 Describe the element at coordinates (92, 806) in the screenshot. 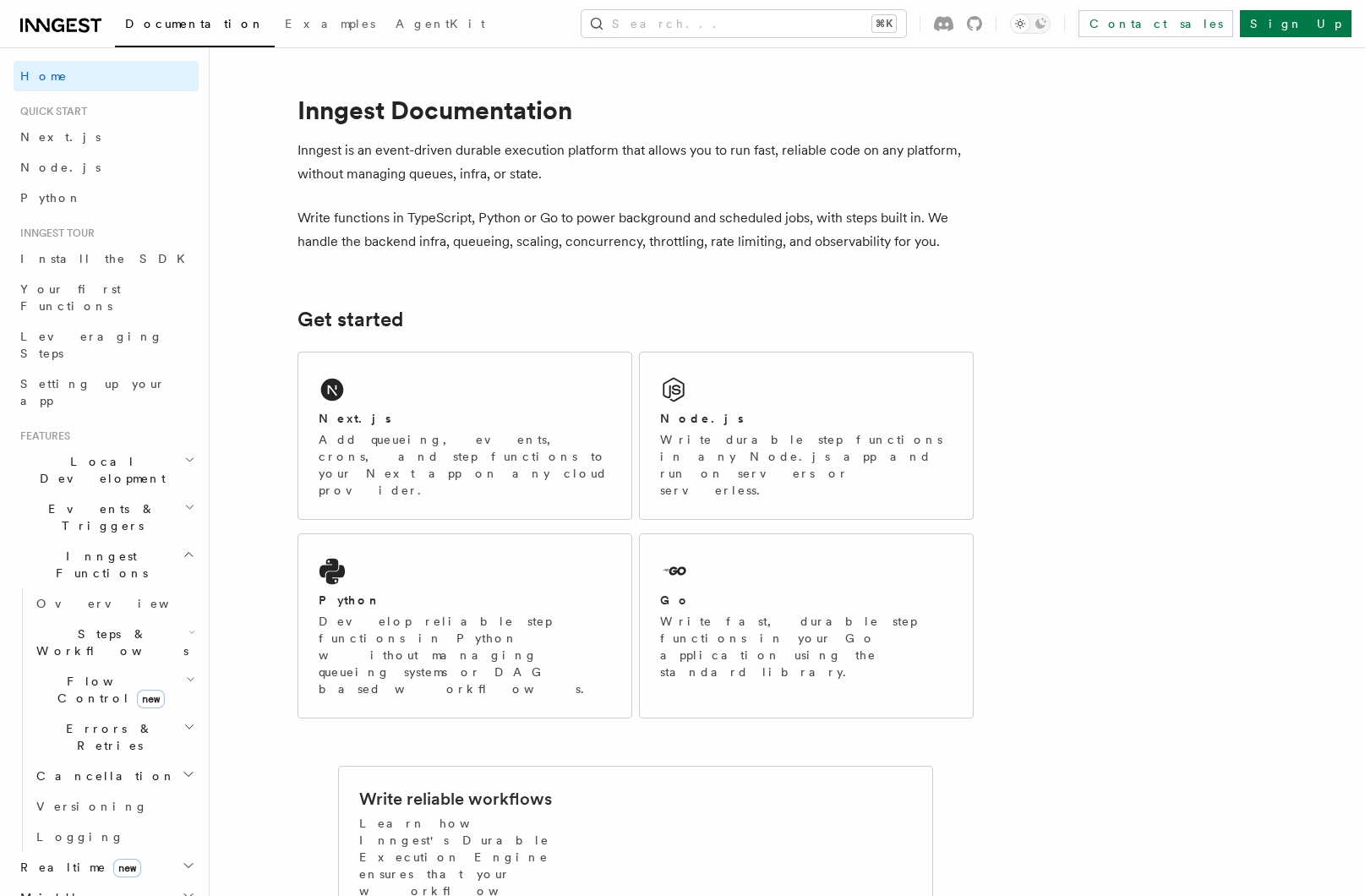

I see `span: Versioning` at that location.